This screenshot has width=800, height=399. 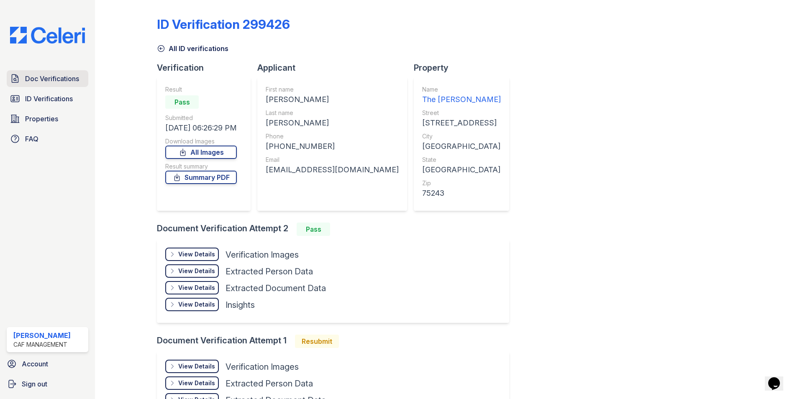 I want to click on div: Resubmit, so click(x=317, y=341).